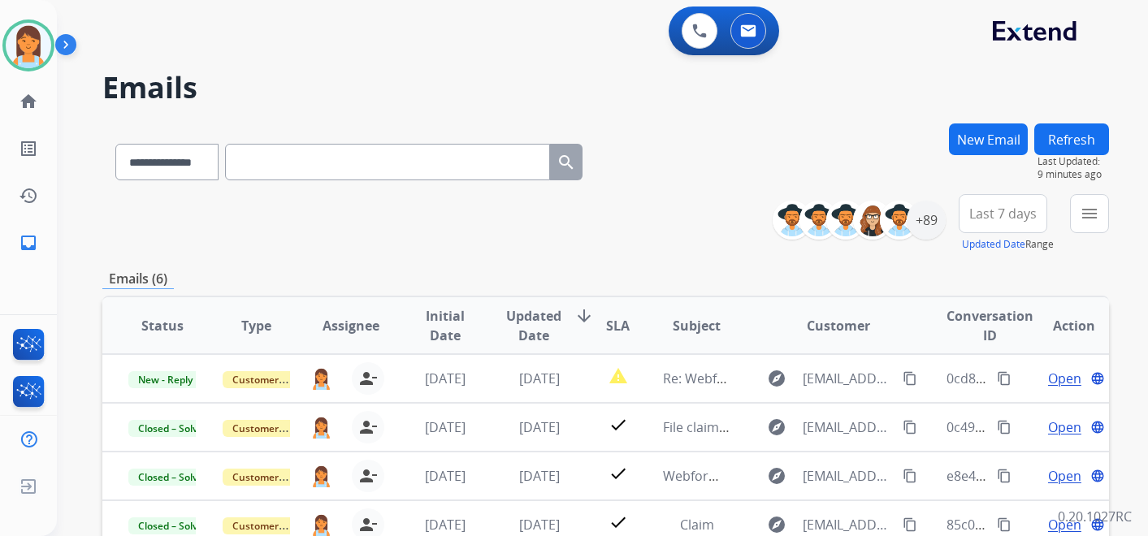 The image size is (1148, 536). What do you see at coordinates (1062, 326) in the screenshot?
I see `th: Action` at bounding box center [1062, 326].